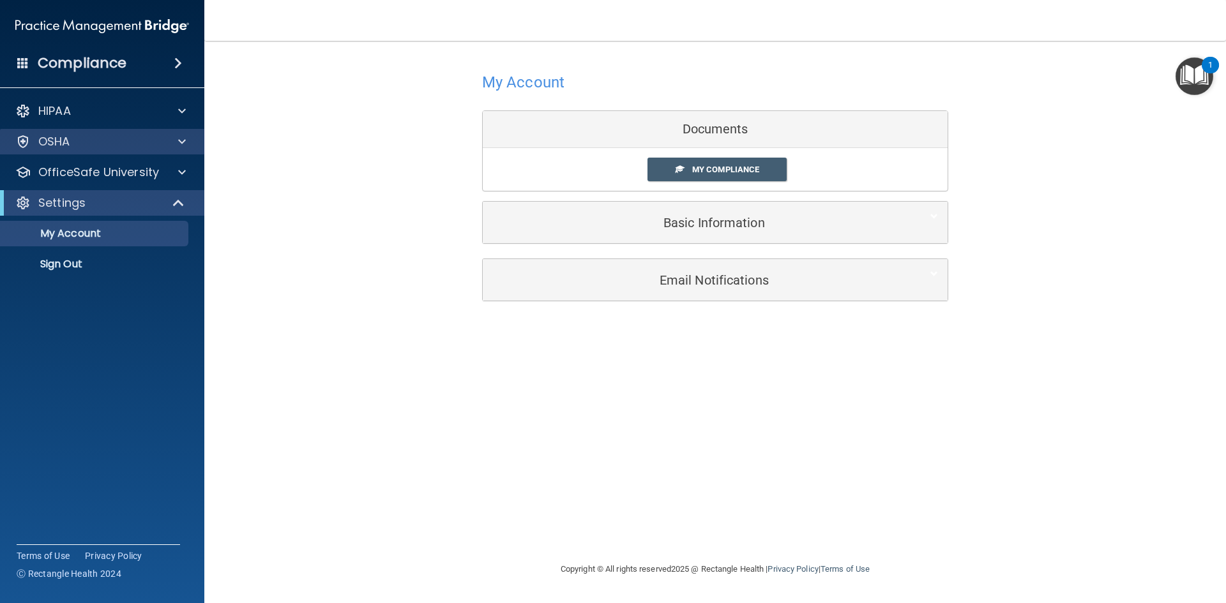 This screenshot has width=1226, height=603. Describe the element at coordinates (725, 169) in the screenshot. I see `span: My Compliance` at that location.